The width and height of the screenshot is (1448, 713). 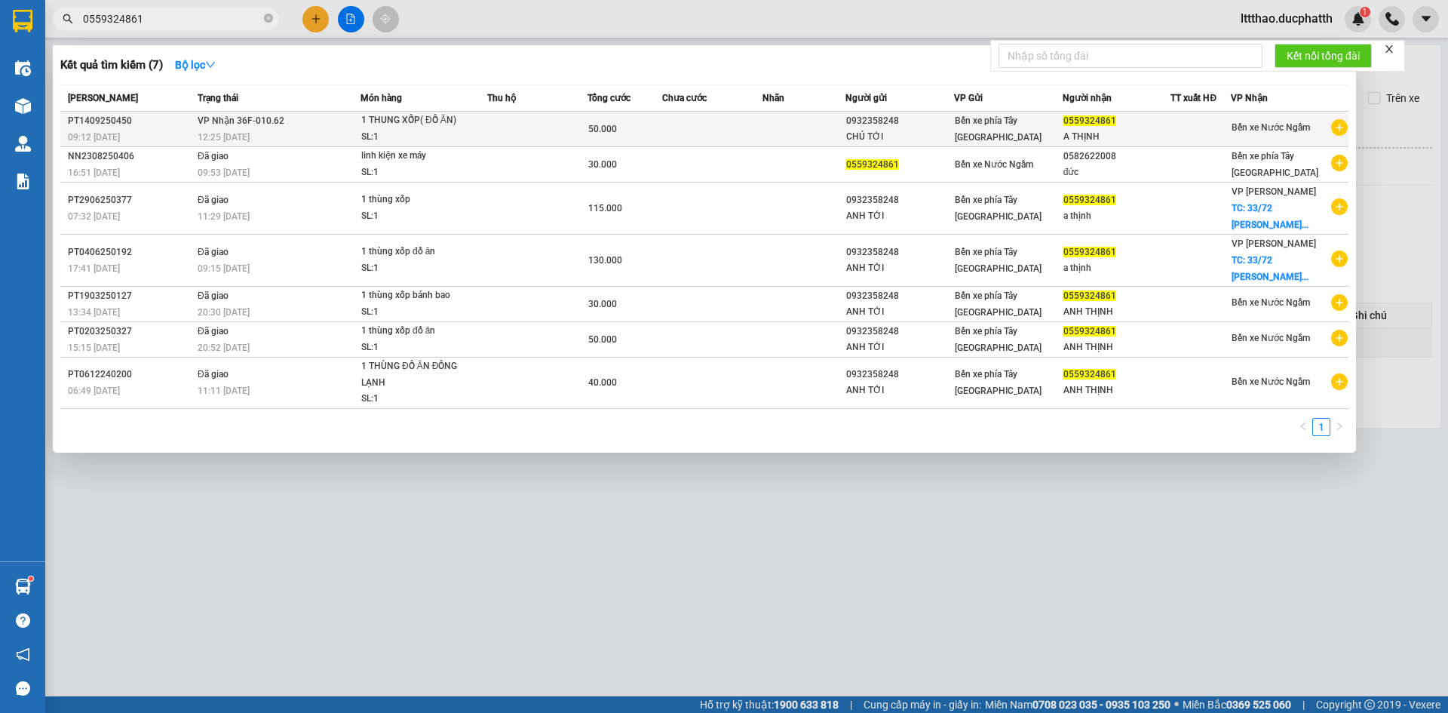 I want to click on div: 0582622008, so click(x=1117, y=156).